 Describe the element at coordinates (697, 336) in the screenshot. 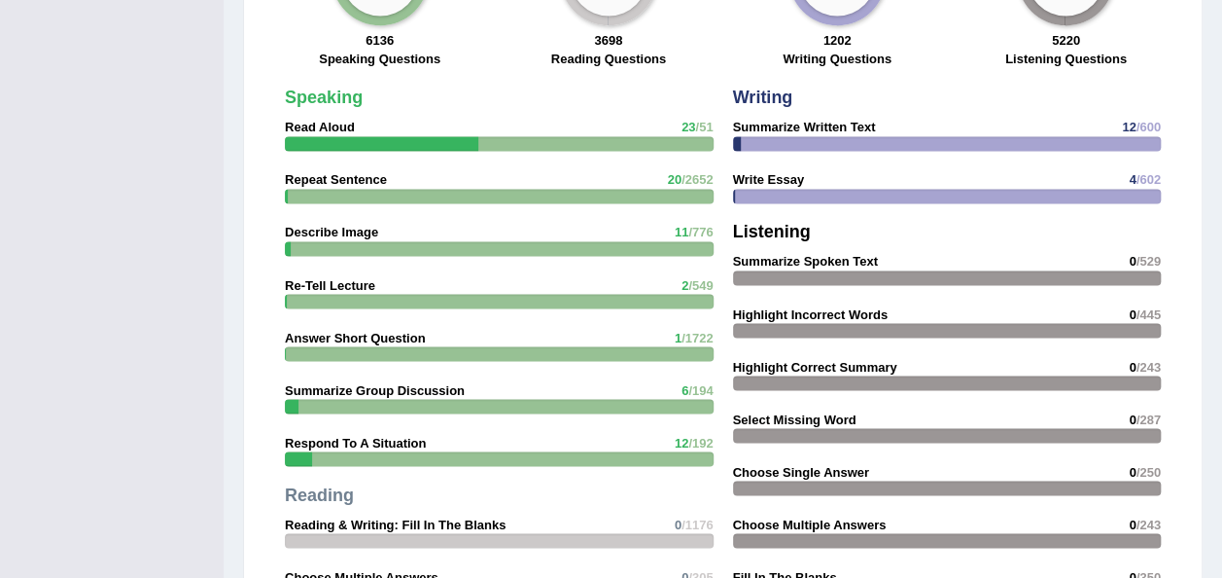

I see `span: /1722` at that location.